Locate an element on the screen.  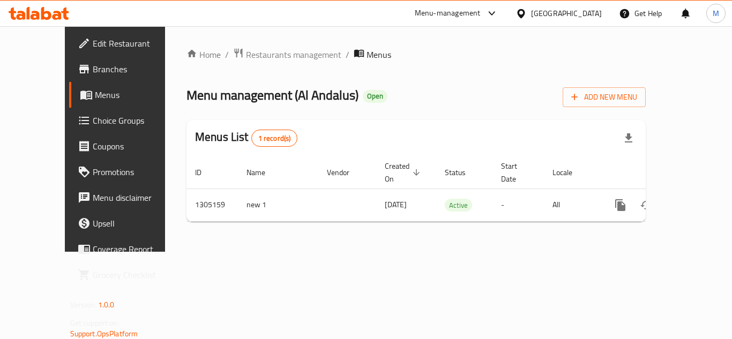
button: Change Status is located at coordinates (646, 205).